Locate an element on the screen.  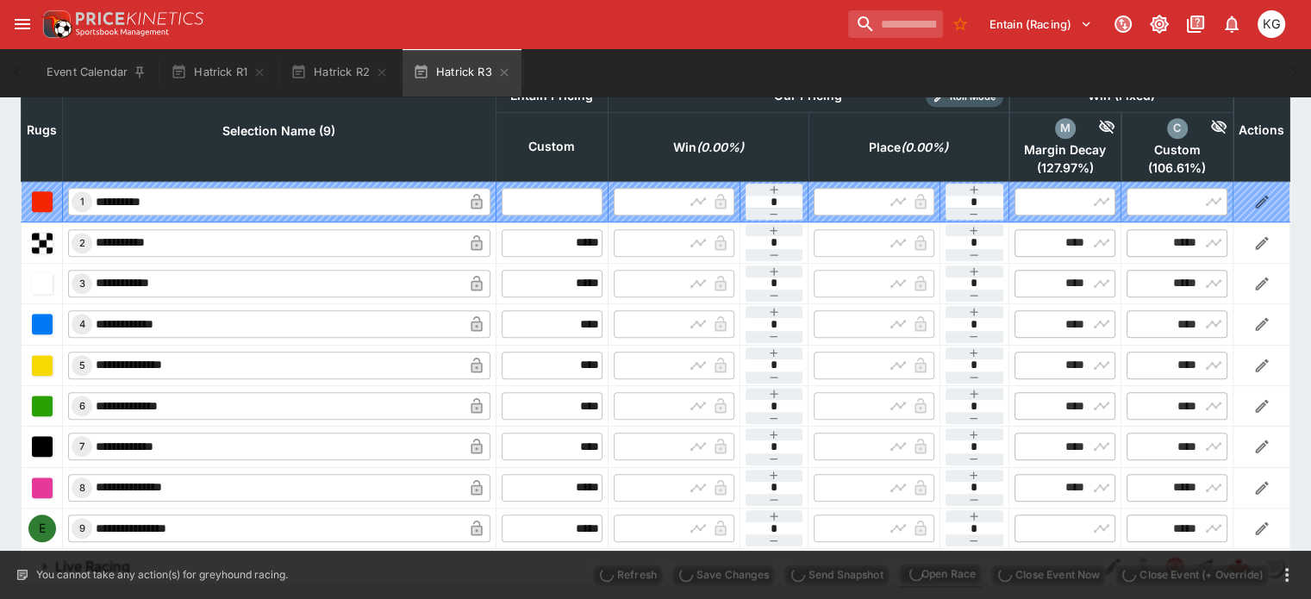
img: PriceKinetics is located at coordinates (140, 18).